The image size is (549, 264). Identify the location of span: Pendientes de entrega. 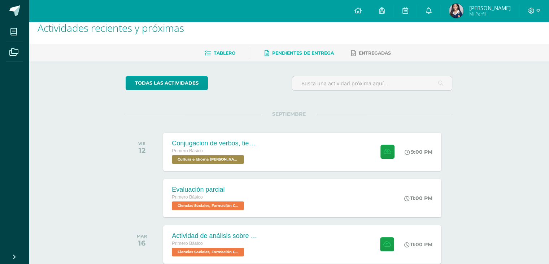
(303, 53).